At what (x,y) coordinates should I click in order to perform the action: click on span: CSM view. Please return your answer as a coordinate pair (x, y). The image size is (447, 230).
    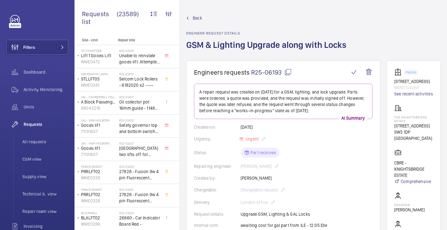
    Looking at the image, I should click on (45, 159).